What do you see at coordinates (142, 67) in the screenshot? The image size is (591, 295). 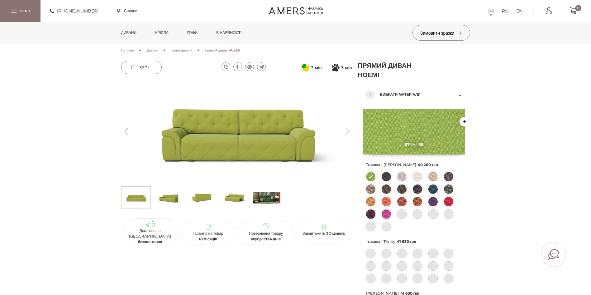 I see `a: 360°` at bounding box center [142, 67].